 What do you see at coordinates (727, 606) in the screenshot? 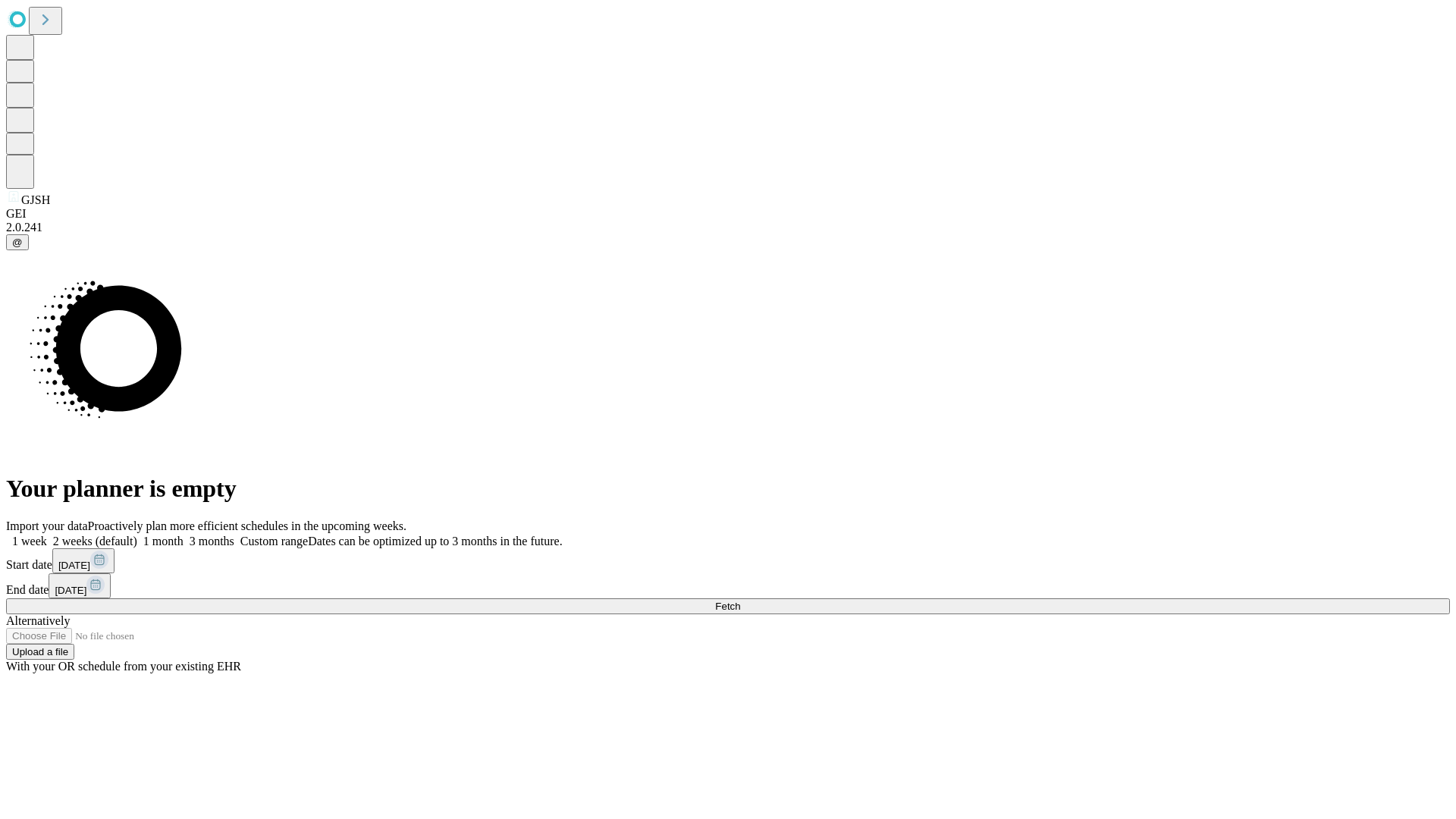
I see `span: Fetch` at bounding box center [727, 606].